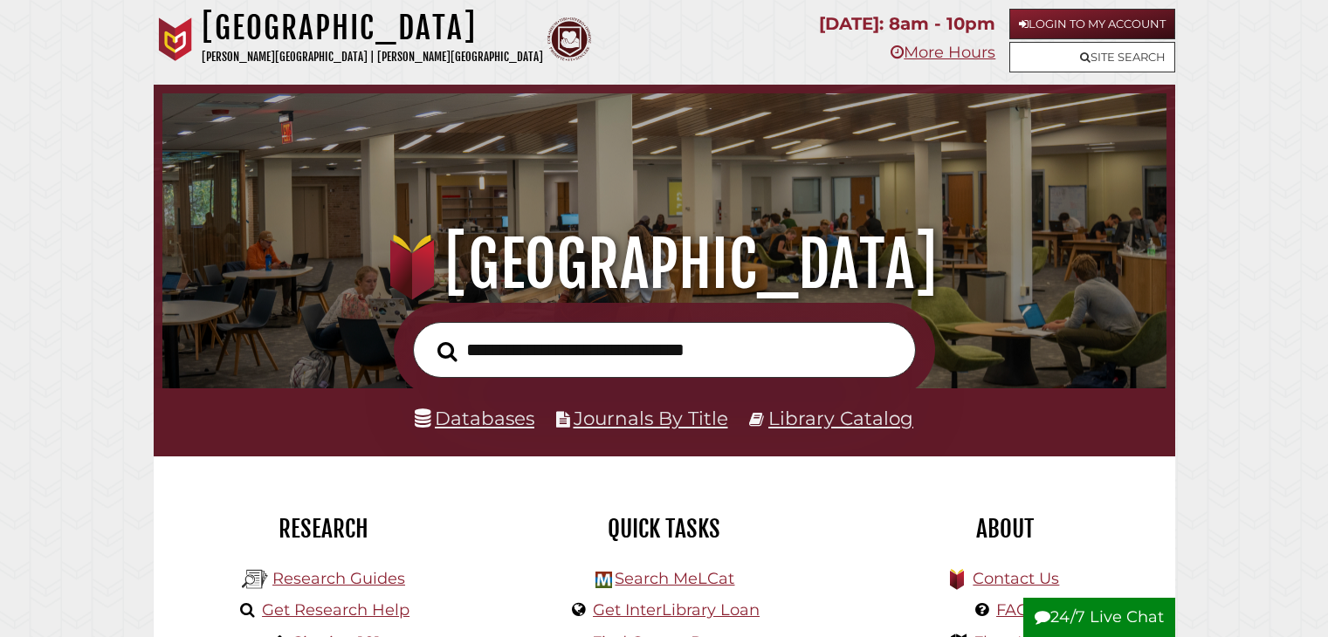 This screenshot has height=637, width=1328. Describe the element at coordinates (1015, 579) in the screenshot. I see `a: Contact Us` at that location.